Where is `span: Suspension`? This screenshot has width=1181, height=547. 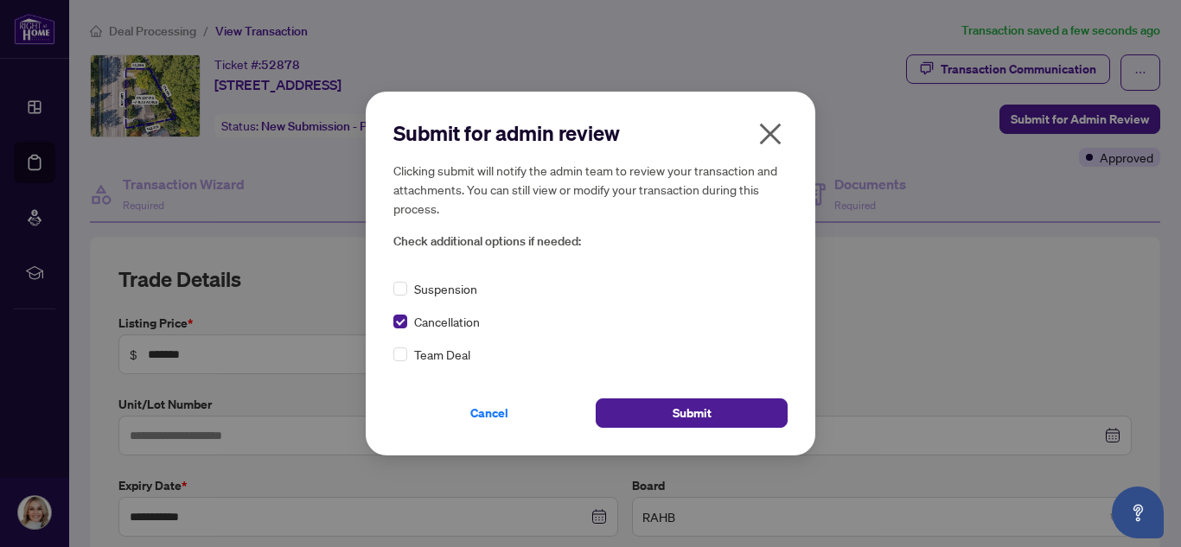 span: Suspension is located at coordinates (445, 289).